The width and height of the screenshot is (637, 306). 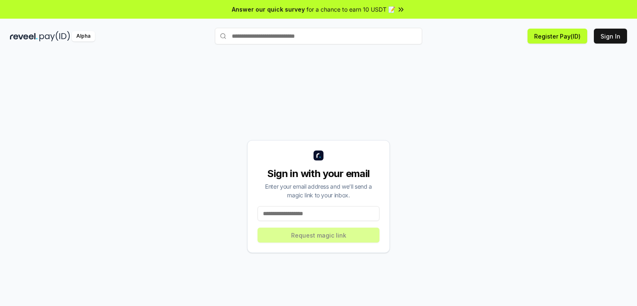 I want to click on div: Enter your email address and we’ll send a magic link to your inbox., so click(x=319, y=191).